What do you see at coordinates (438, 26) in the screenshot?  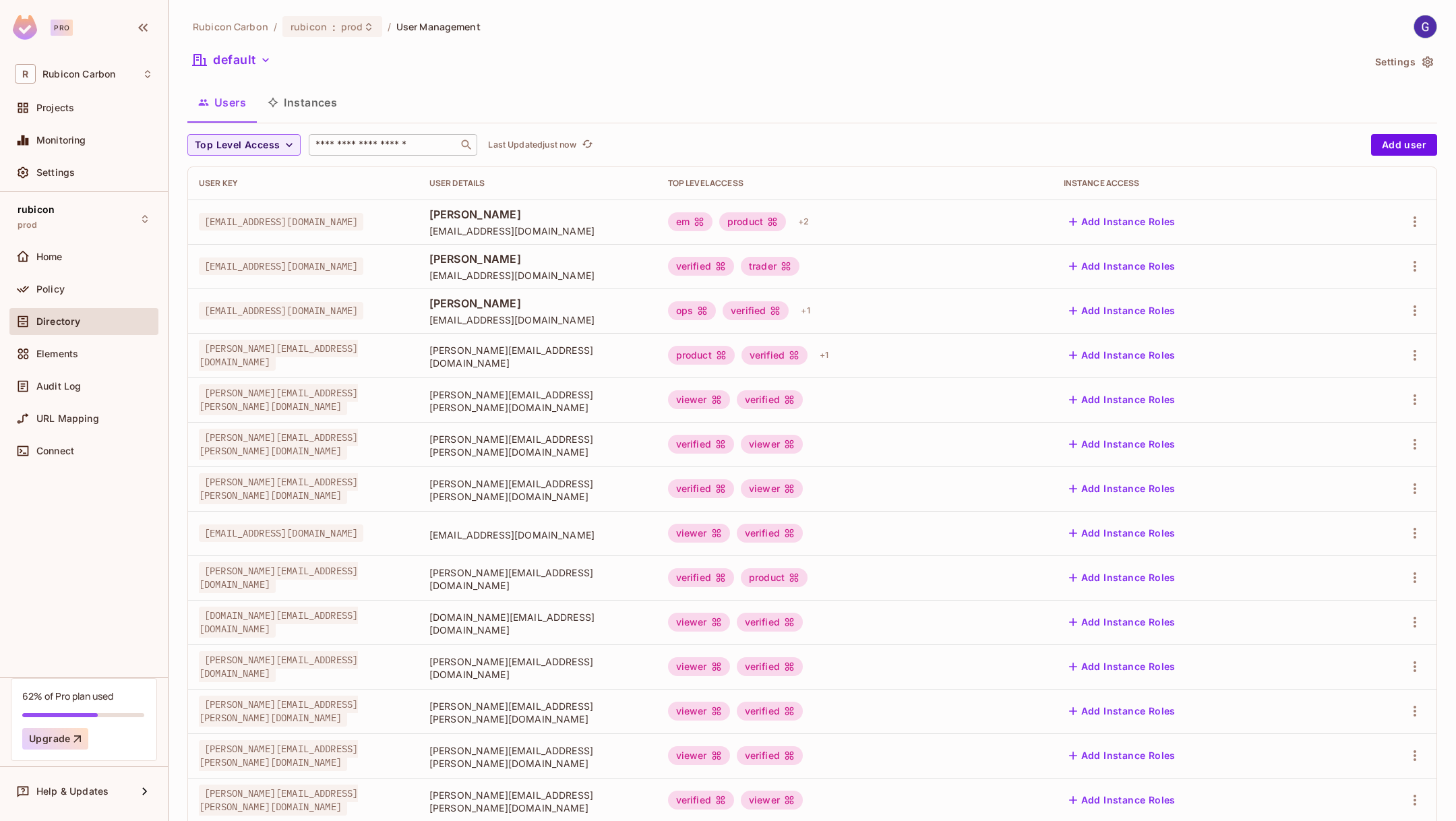 I see `span: User Management` at bounding box center [438, 26].